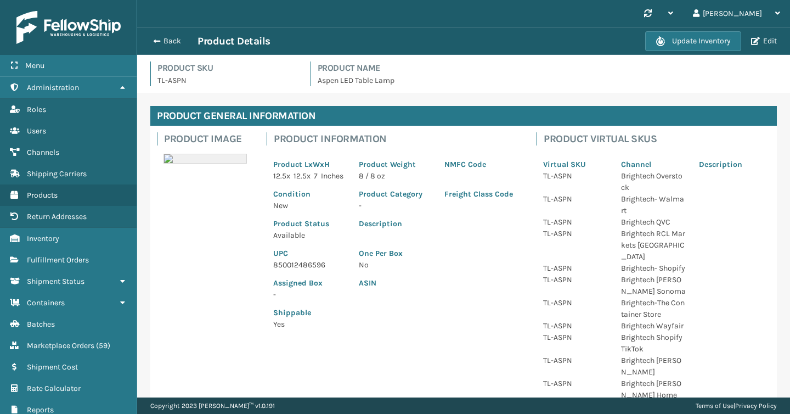 This screenshot has height=414, width=790. I want to click on p: Freight Class Code, so click(481, 194).